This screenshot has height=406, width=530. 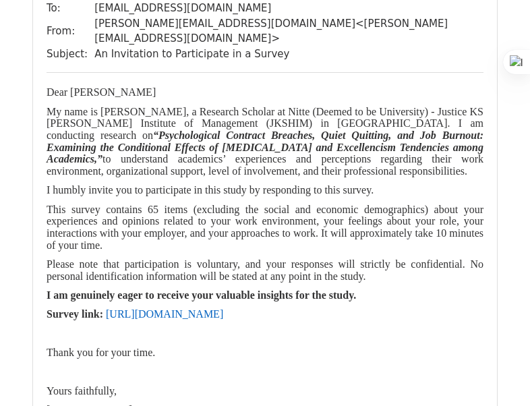 I want to click on div: Chat Widget, so click(x=496, y=373).